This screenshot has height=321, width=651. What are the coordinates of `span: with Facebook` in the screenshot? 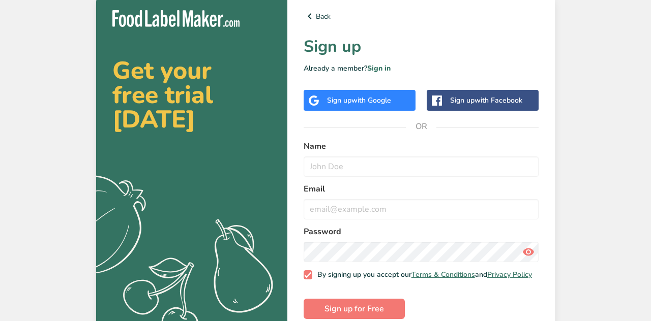 It's located at (498, 100).